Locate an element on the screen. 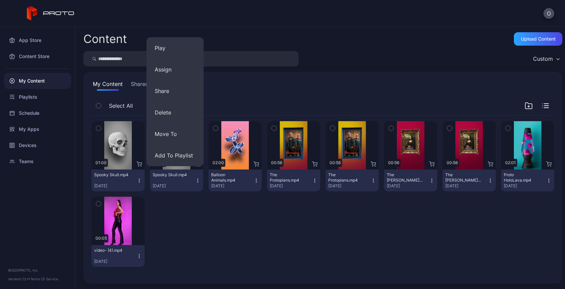  div: © 2025 PROTO, Inc. is located at coordinates (37, 271).